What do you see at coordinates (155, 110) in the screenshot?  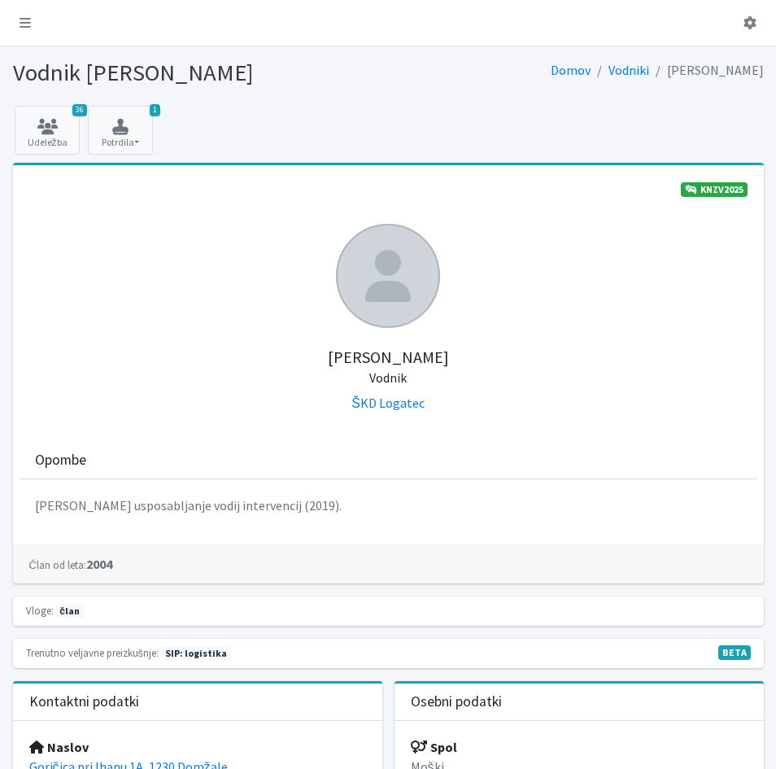 I see `span: 1` at bounding box center [155, 110].